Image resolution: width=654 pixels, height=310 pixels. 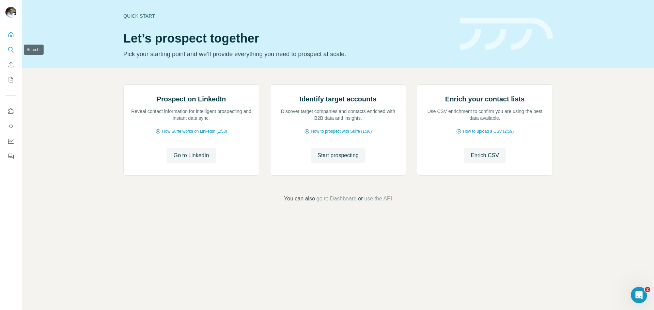 What do you see at coordinates (485, 115) in the screenshot?
I see `p: Use CSV enrichment to confirm you are using the best data available.` at bounding box center [485, 115].